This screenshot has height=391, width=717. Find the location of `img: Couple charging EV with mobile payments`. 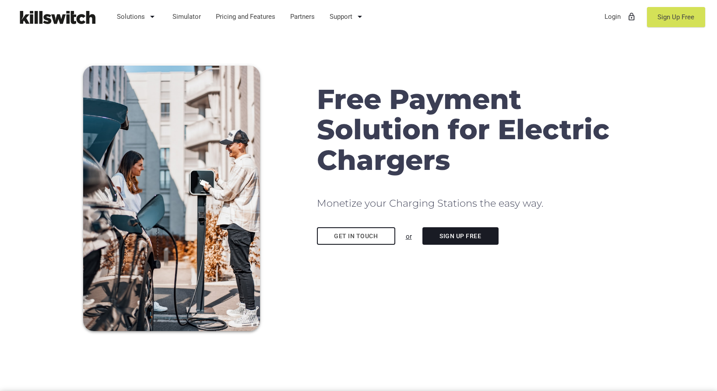

img: Couple charging EV with mobile payments is located at coordinates (172, 198).